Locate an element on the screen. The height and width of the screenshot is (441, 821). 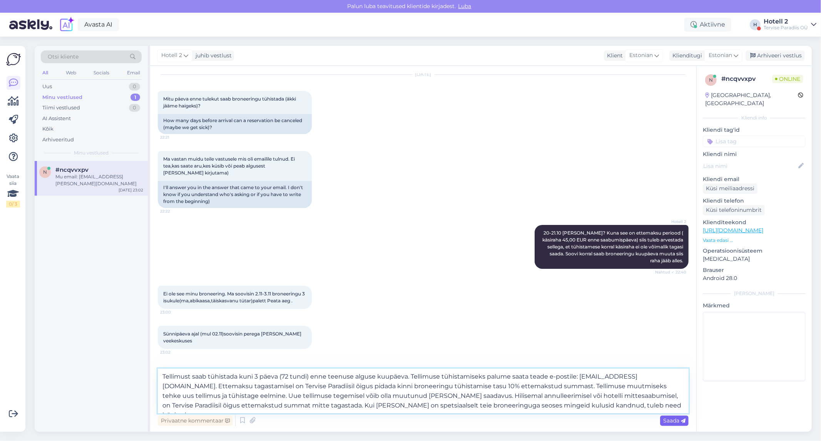
div: All is located at coordinates (45, 73).